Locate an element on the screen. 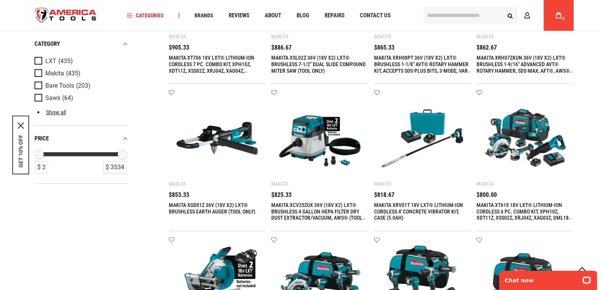 The image size is (602, 290). a: MAKITA XRV01T 18V LXT® LITHIUM-ION CORDLESS 4' CONCRETE VIBRATOR KIT, CASE (5.0AH) is located at coordinates (419, 211).